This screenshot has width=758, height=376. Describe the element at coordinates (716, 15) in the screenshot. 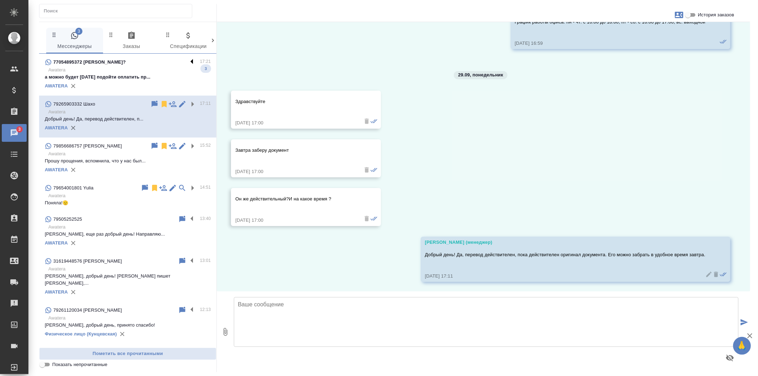

I see `span: История заказов` at that location.